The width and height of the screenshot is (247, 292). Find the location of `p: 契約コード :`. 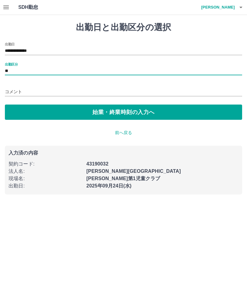

p: 契約コード : is located at coordinates (45, 164).